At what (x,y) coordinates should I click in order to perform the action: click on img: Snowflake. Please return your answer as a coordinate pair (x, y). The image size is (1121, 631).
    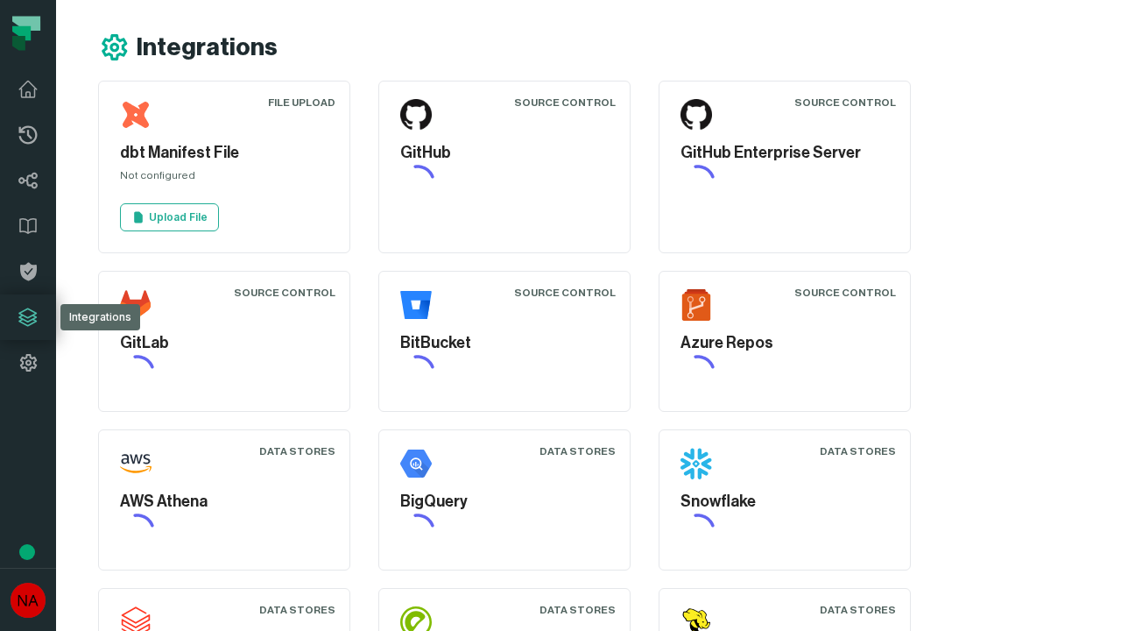
    Looking at the image, I should click on (696, 463).